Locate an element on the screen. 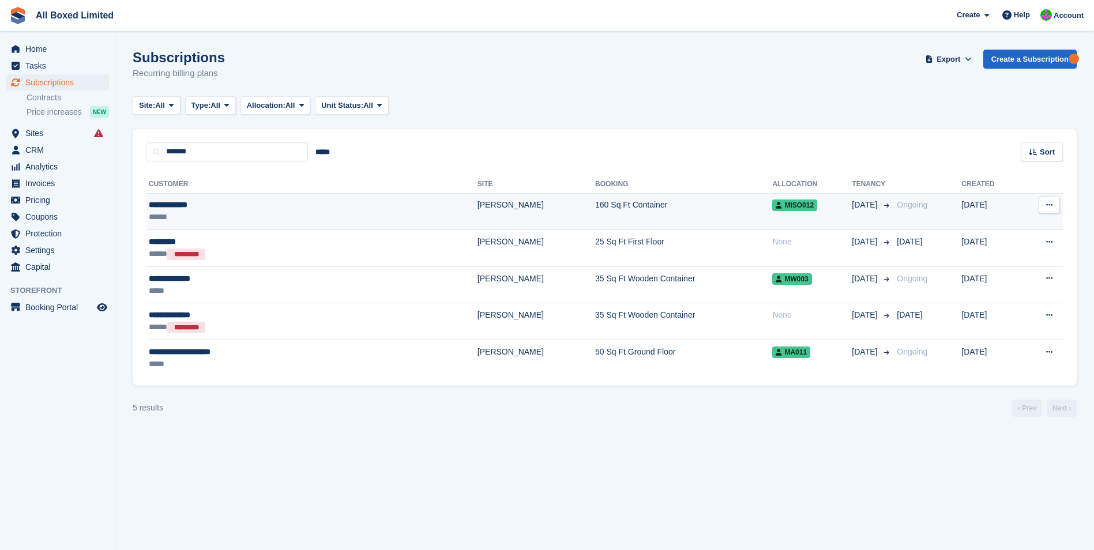  span: Type: is located at coordinates (201, 106).